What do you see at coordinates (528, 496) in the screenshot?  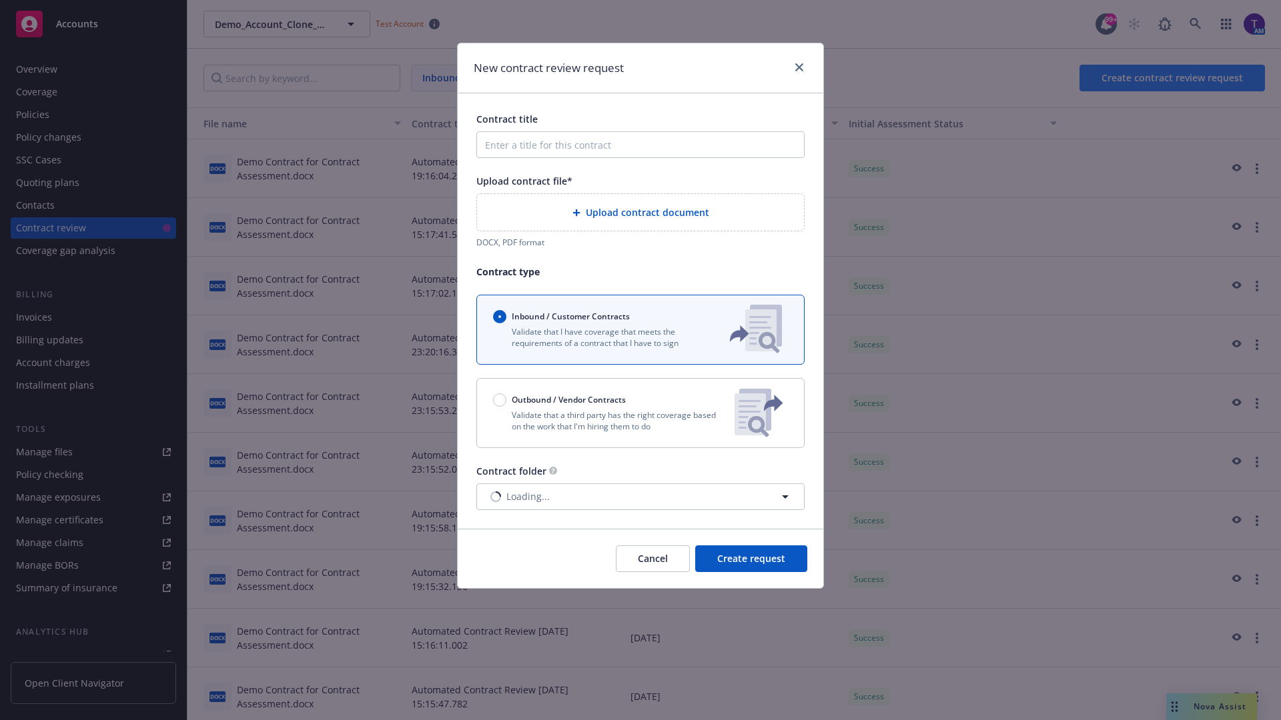 I see `span: Loading...` at bounding box center [528, 496].